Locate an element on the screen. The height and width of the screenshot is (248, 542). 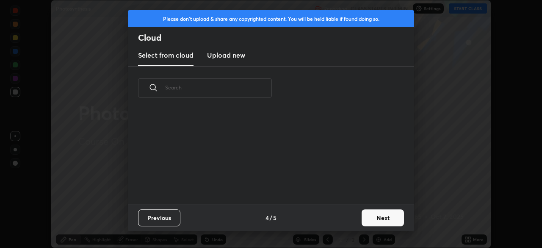
button: Next is located at coordinates (383, 218).